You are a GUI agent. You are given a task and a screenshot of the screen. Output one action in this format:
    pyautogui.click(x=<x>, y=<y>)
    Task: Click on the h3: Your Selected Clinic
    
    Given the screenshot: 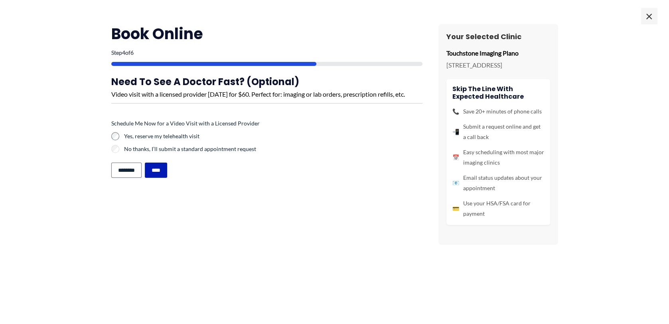 What is the action you would take?
    pyautogui.click(x=499, y=36)
    